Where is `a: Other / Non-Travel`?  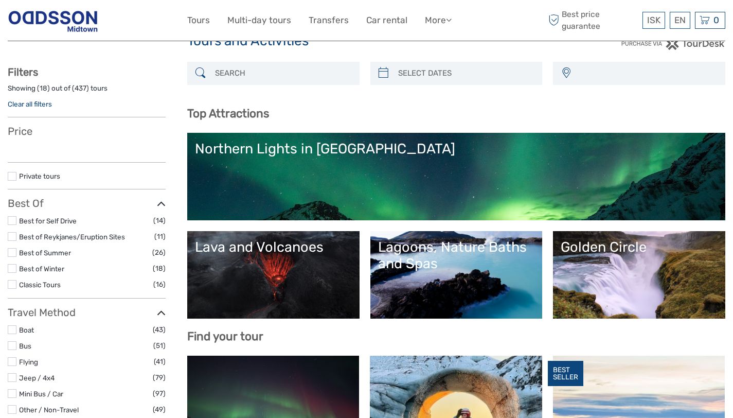
a: Other / Non-Travel is located at coordinates (49, 409).